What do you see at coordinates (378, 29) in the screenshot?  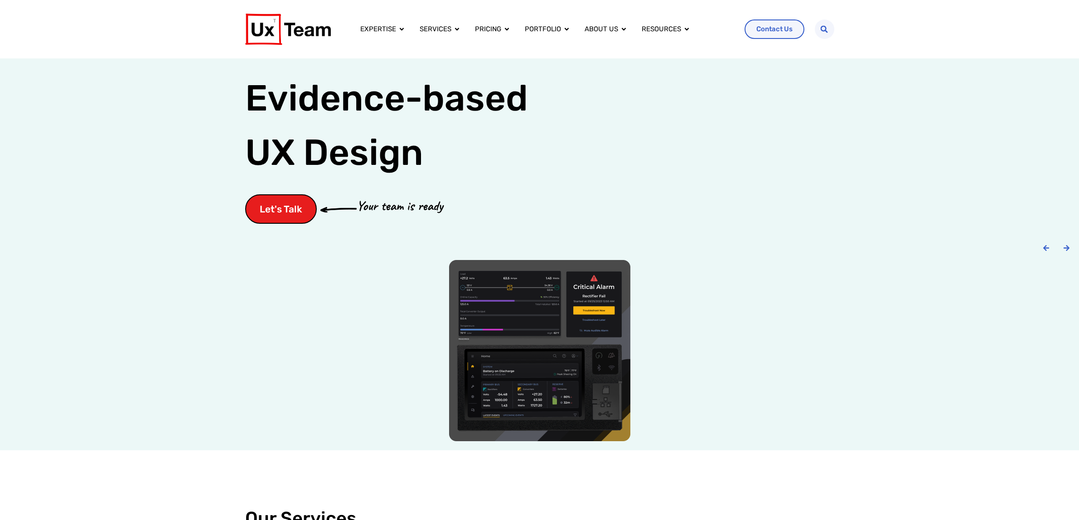 I see `span: Expertise` at bounding box center [378, 29].